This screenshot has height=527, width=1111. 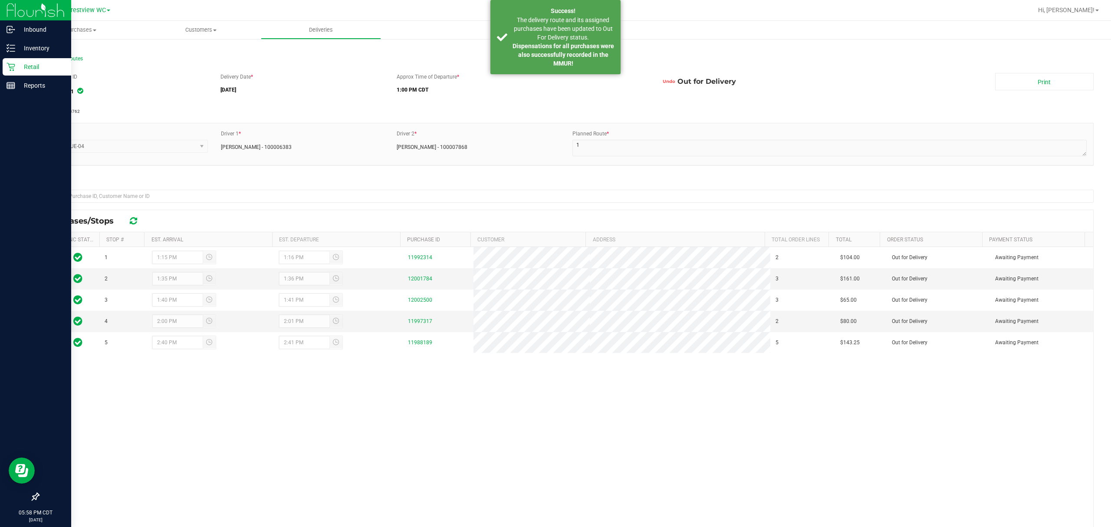 I want to click on a: Total, so click(x=844, y=240).